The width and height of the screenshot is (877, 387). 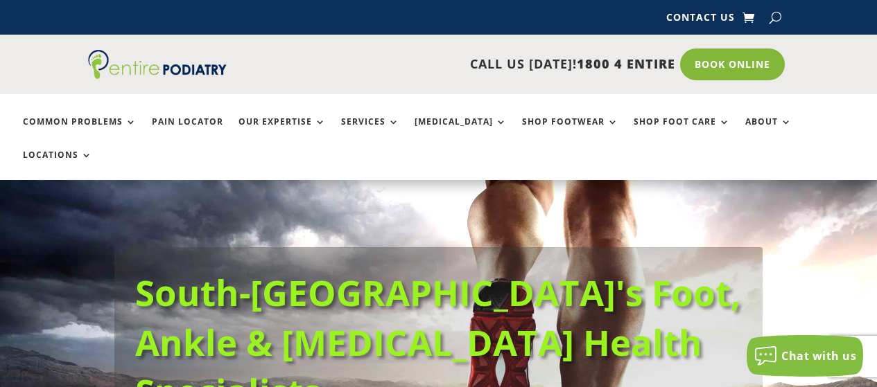 I want to click on a: Pain Locator, so click(x=187, y=132).